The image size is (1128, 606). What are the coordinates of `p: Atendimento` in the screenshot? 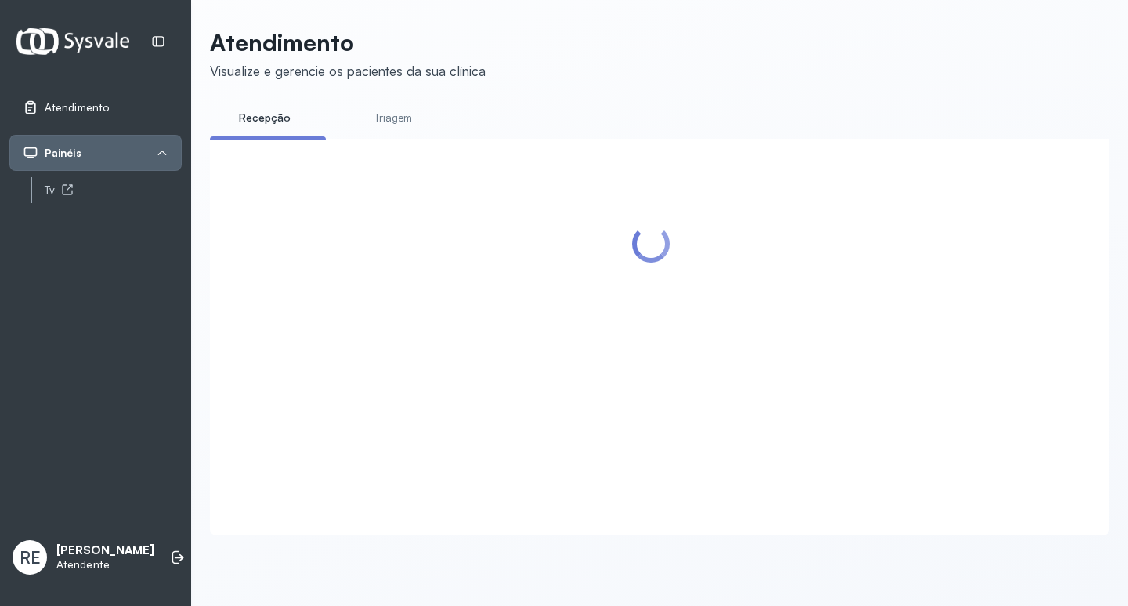 It's located at (348, 42).